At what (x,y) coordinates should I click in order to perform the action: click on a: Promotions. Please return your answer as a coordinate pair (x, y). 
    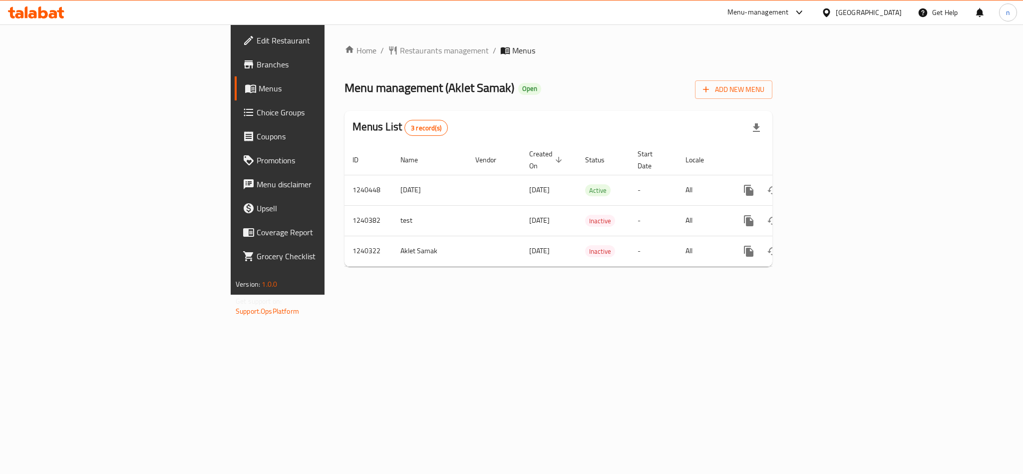
    Looking at the image, I should click on (318, 160).